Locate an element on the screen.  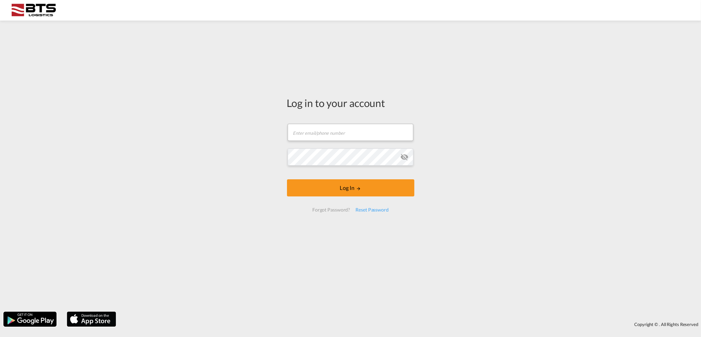
img: google.png is located at coordinates (30, 319).